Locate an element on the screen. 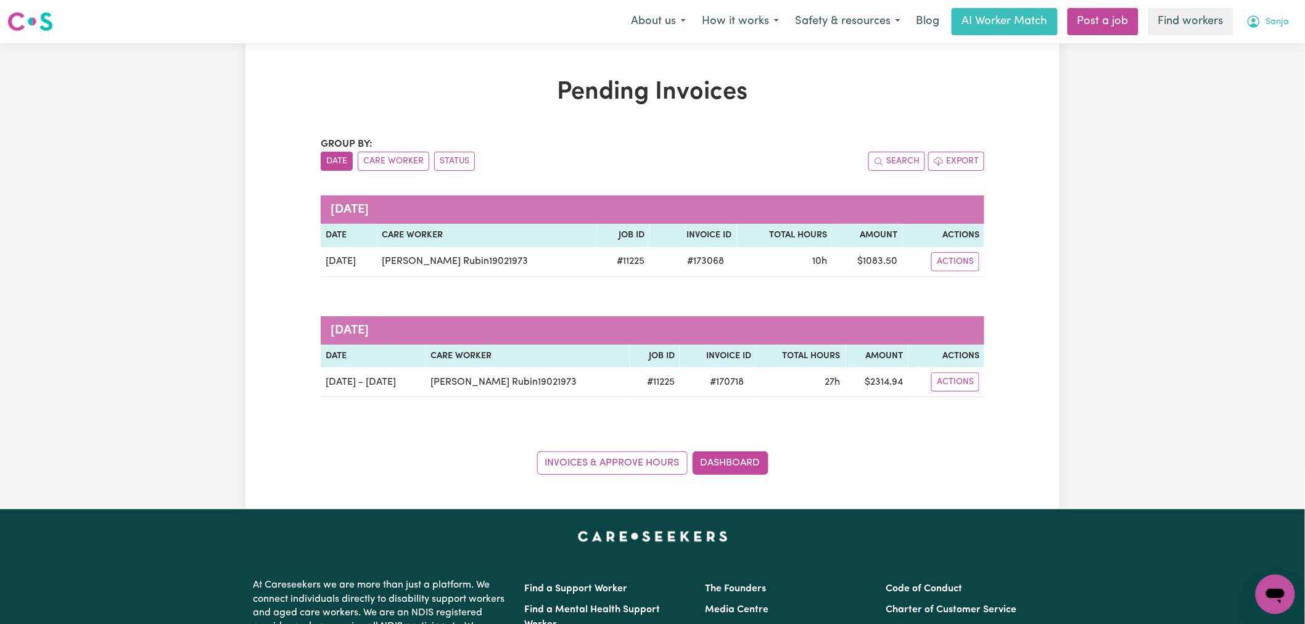 This screenshot has width=1305, height=624. span: 27 hours is located at coordinates (833, 382).